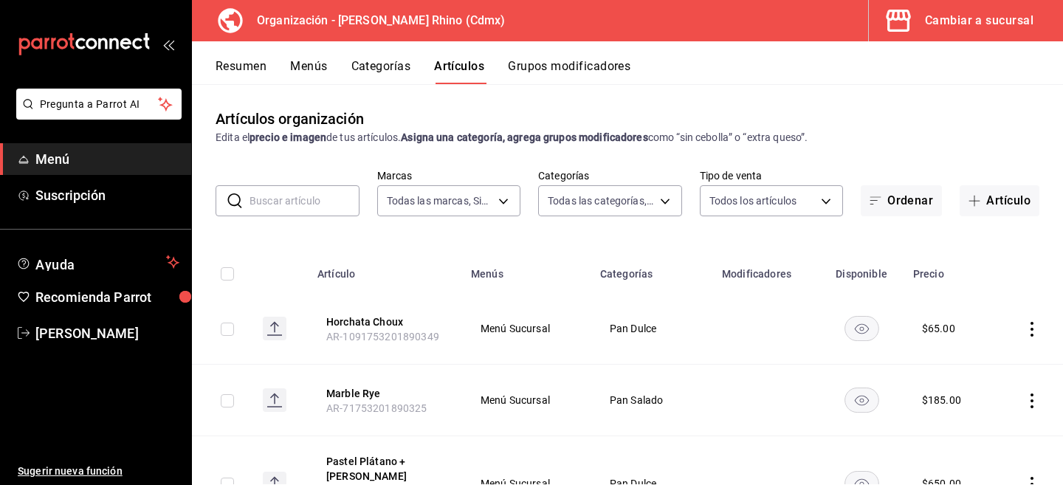 The width and height of the screenshot is (1063, 485). I want to click on th: Artículo, so click(385, 269).